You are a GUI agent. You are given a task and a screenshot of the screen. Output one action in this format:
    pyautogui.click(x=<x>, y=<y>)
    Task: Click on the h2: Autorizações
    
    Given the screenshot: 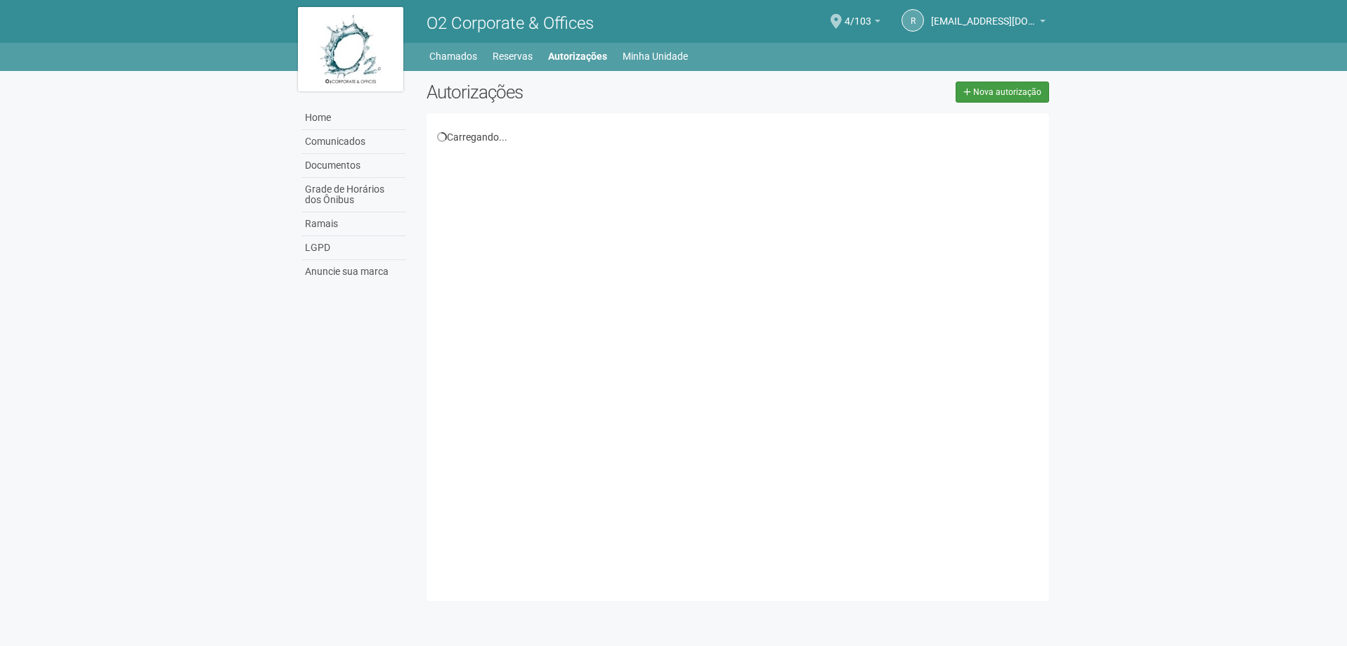 What is the action you would take?
    pyautogui.click(x=577, y=92)
    